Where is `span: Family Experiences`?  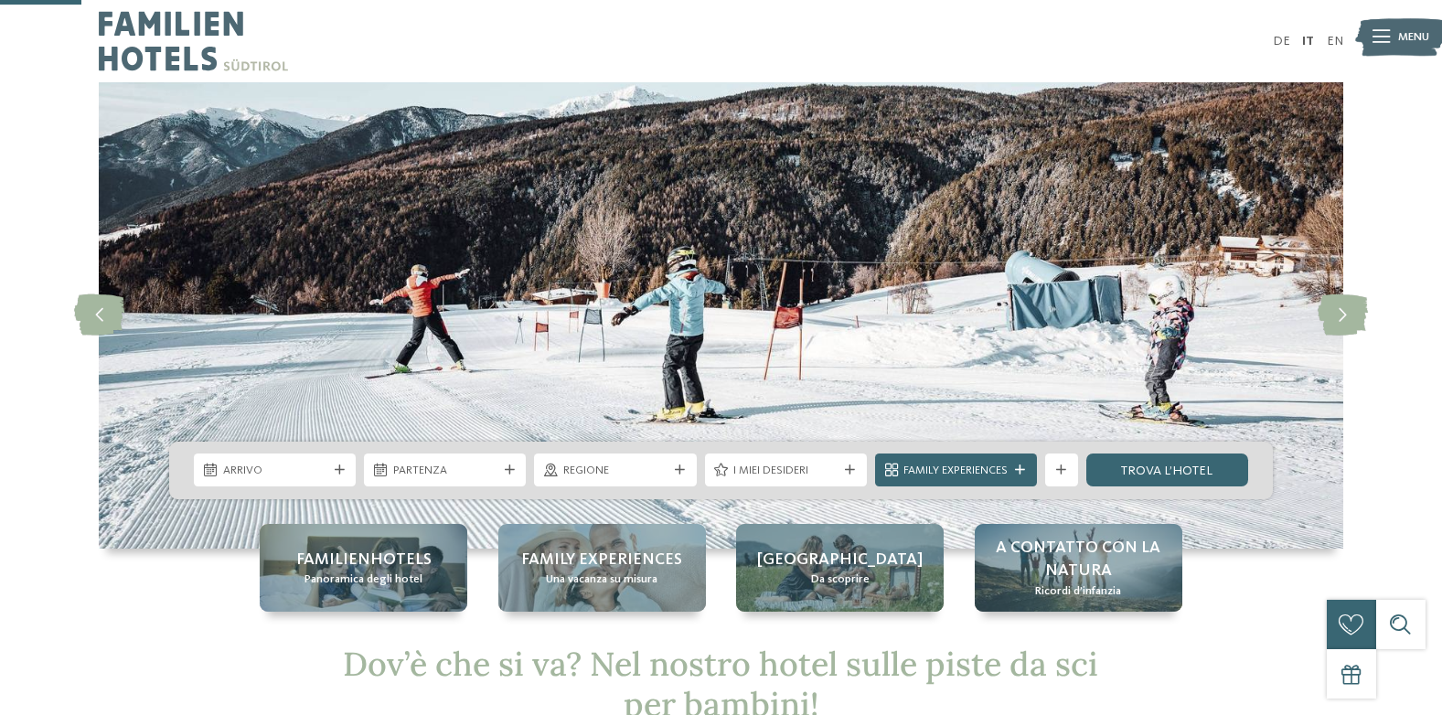 span: Family Experiences is located at coordinates (956, 471).